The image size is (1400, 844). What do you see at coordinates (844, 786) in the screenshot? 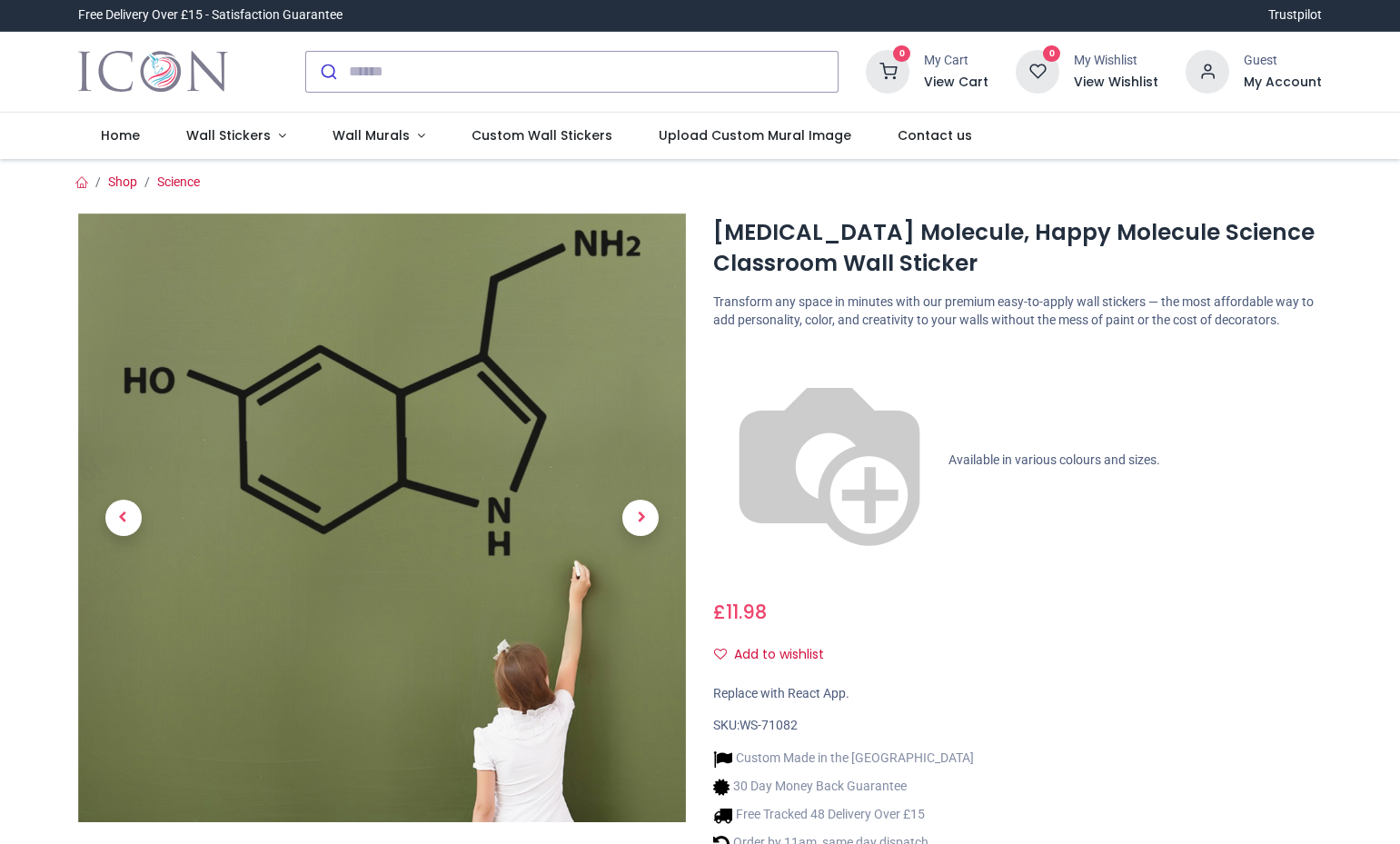
I see `li: 30 Day Money Back Guarantee` at bounding box center [844, 786].